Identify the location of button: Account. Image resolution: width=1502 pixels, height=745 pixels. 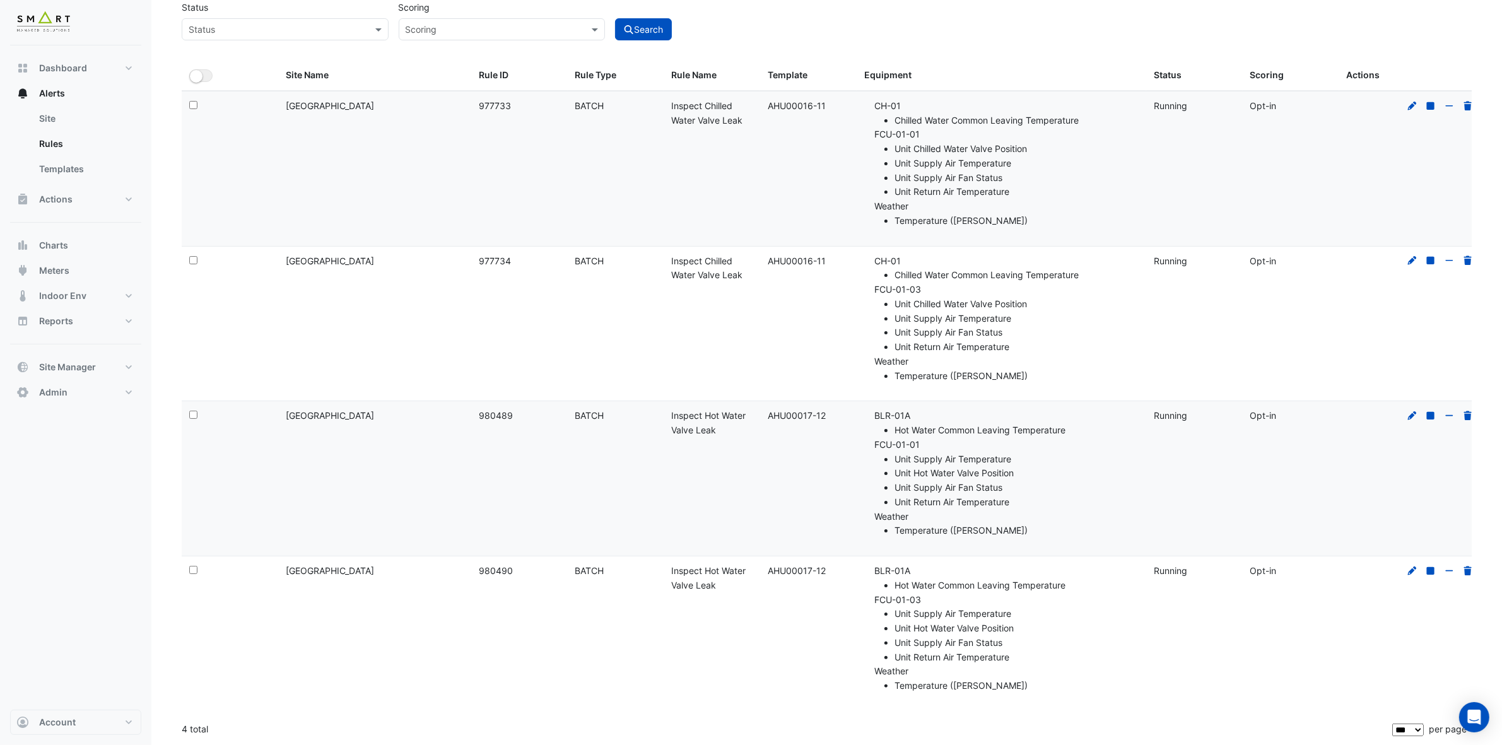
(76, 723).